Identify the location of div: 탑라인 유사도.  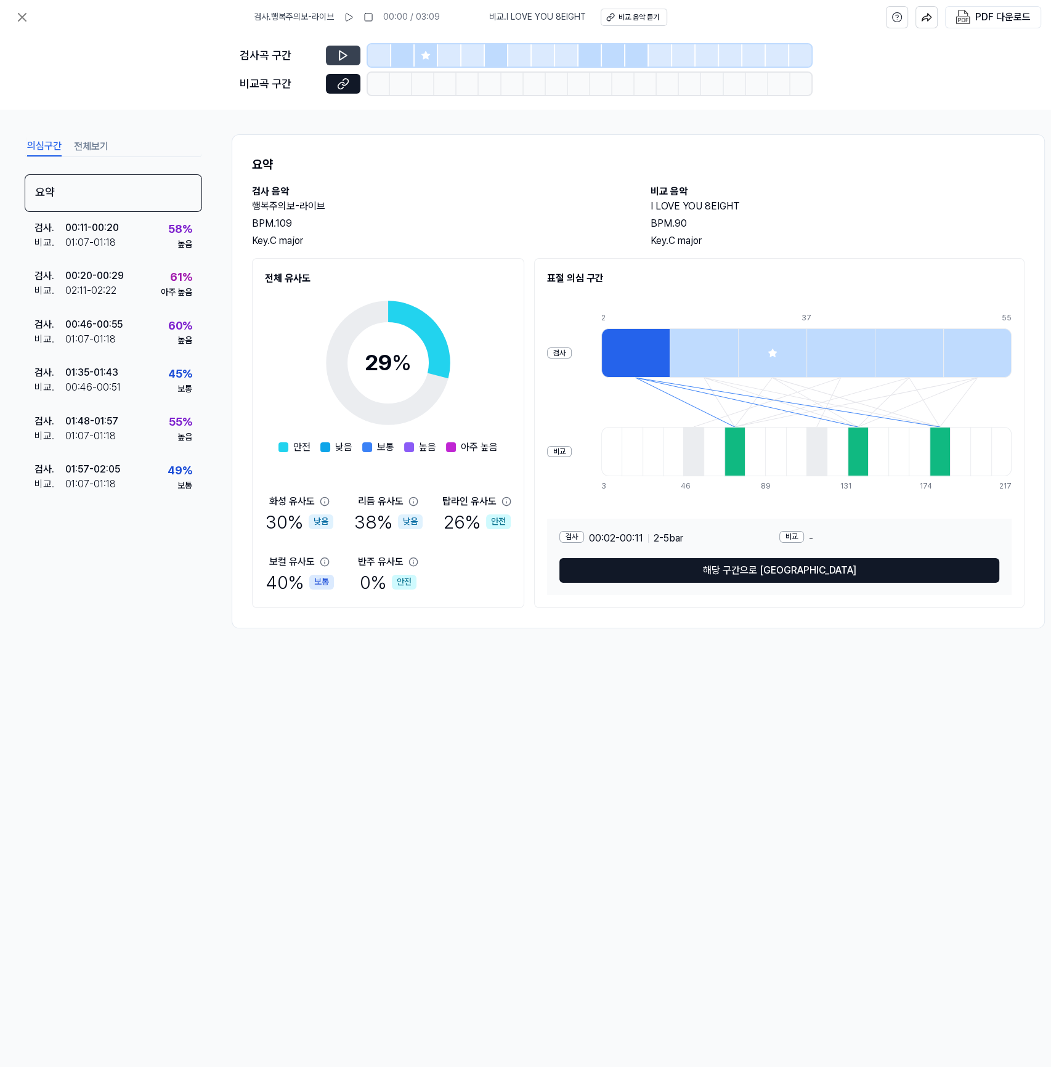
(469, 502).